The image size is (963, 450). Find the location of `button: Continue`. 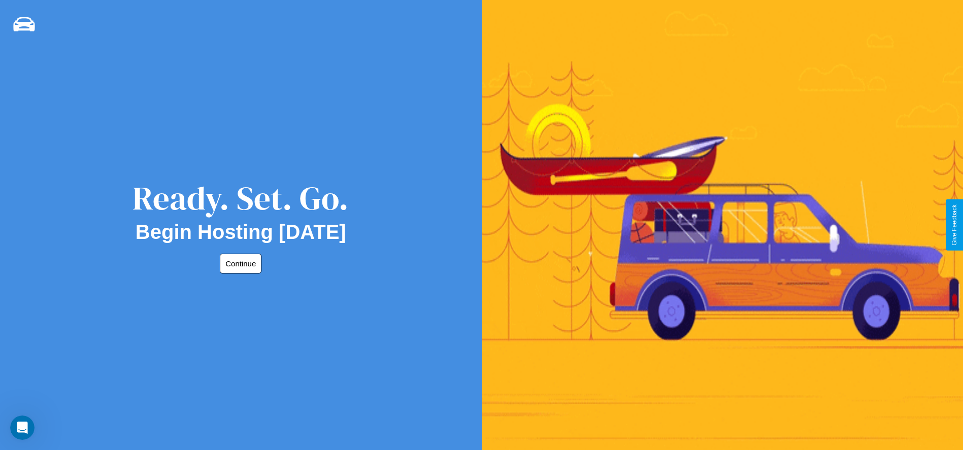

button: Continue is located at coordinates (241, 264).